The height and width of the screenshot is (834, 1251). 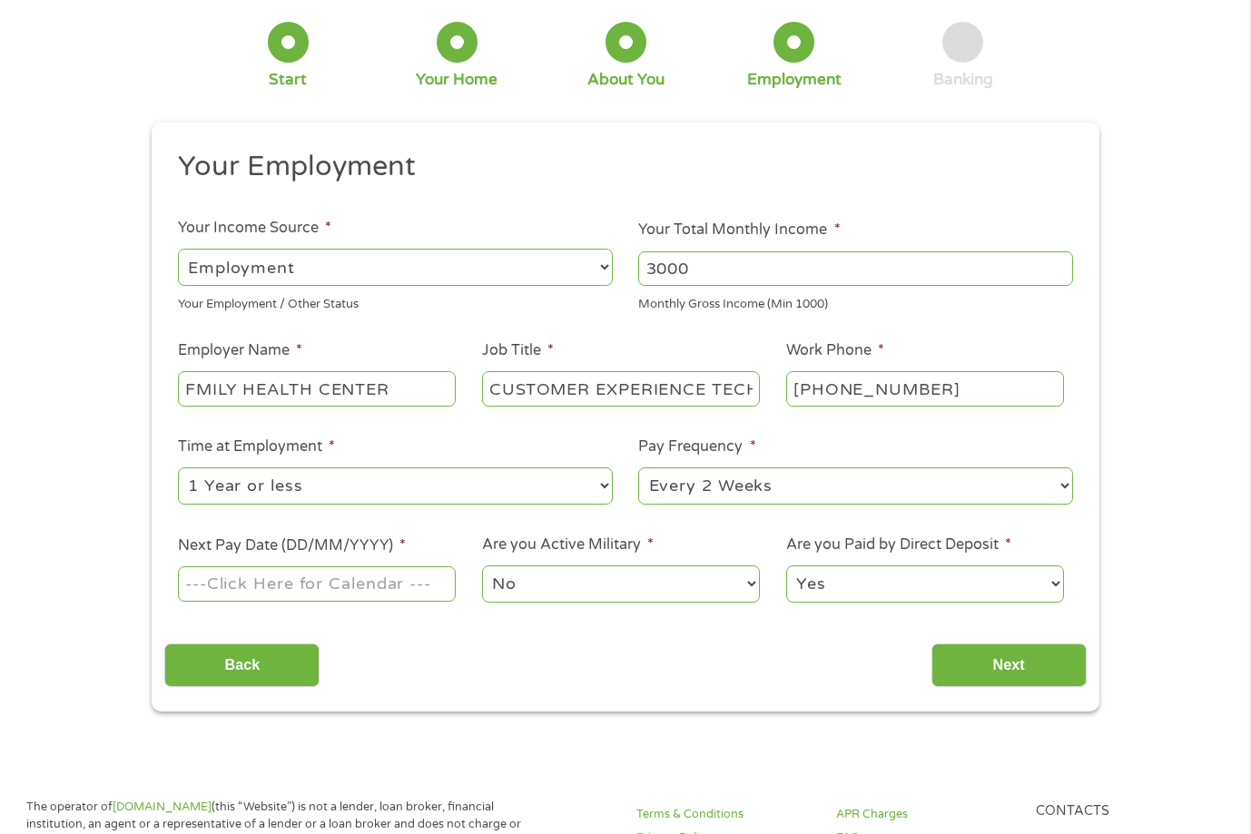 I want to click on div: Monthly Gross Income (Min 1000), so click(x=855, y=301).